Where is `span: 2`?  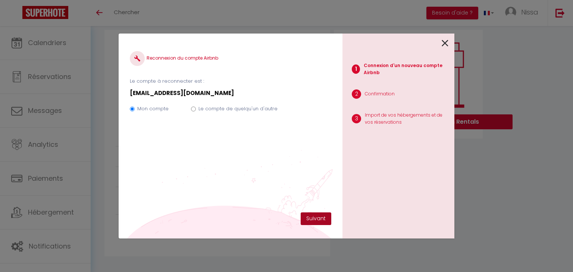 span: 2 is located at coordinates (356, 94).